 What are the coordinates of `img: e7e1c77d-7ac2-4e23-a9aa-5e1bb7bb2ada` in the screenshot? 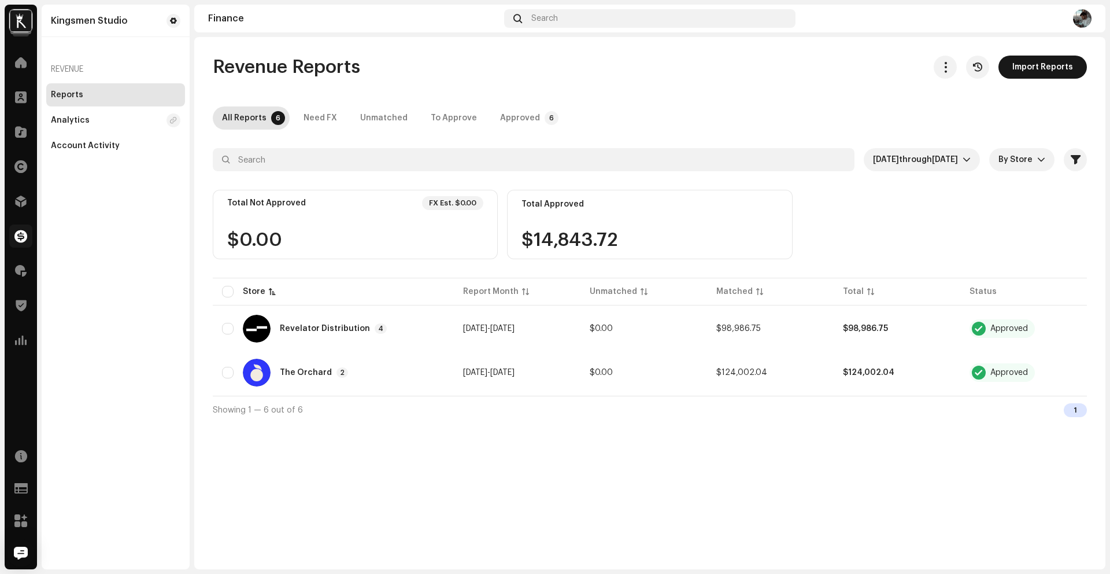 It's located at (1082, 19).